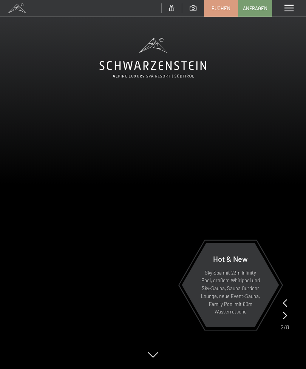 Image resolution: width=306 pixels, height=369 pixels. Describe the element at coordinates (221, 8) in the screenshot. I see `span: Buchen` at that location.